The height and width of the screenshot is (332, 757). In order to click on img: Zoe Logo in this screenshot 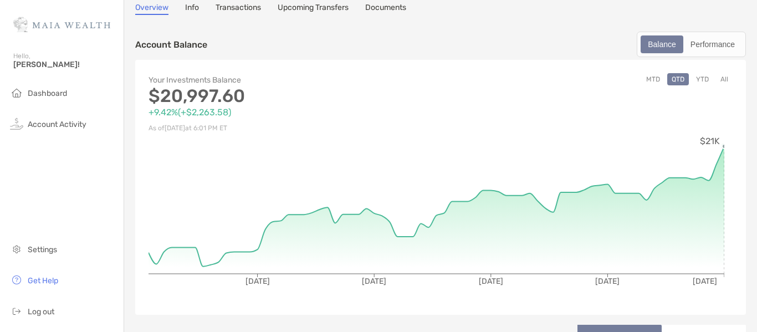, I will do `click(62, 24)`.